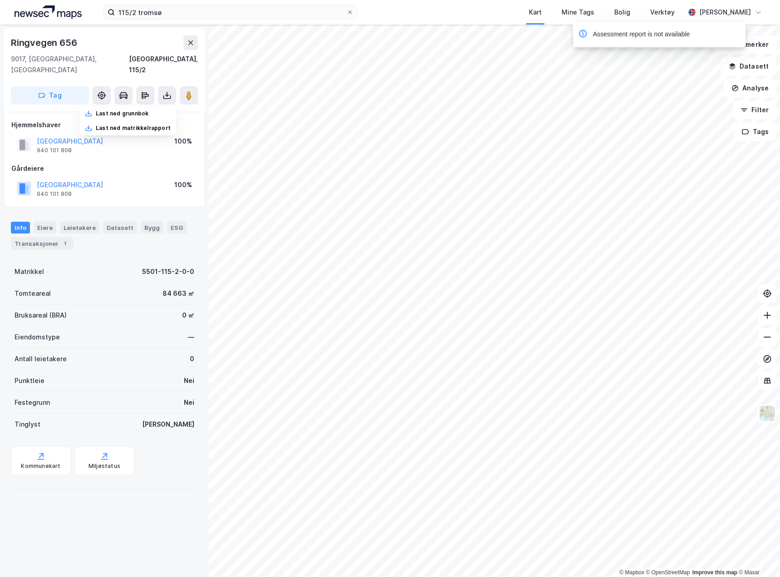 This screenshot has height=577, width=780. I want to click on img: Z, so click(767, 413).